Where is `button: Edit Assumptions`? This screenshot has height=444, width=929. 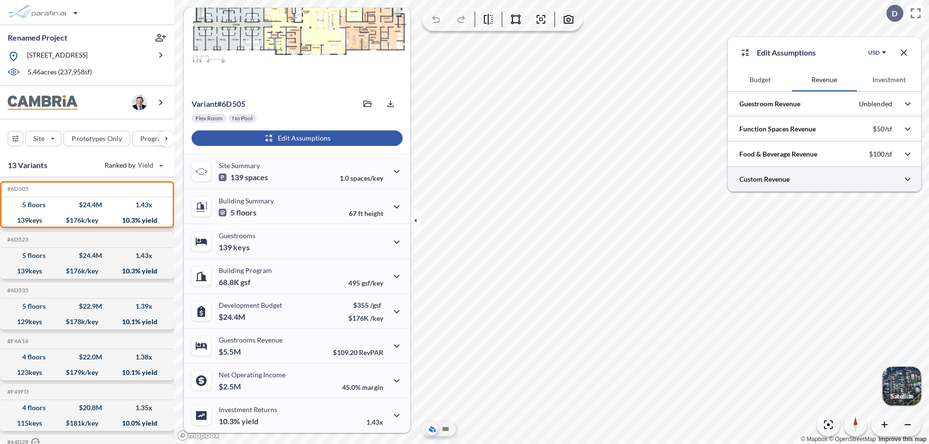 button: Edit Assumptions is located at coordinates (297, 138).